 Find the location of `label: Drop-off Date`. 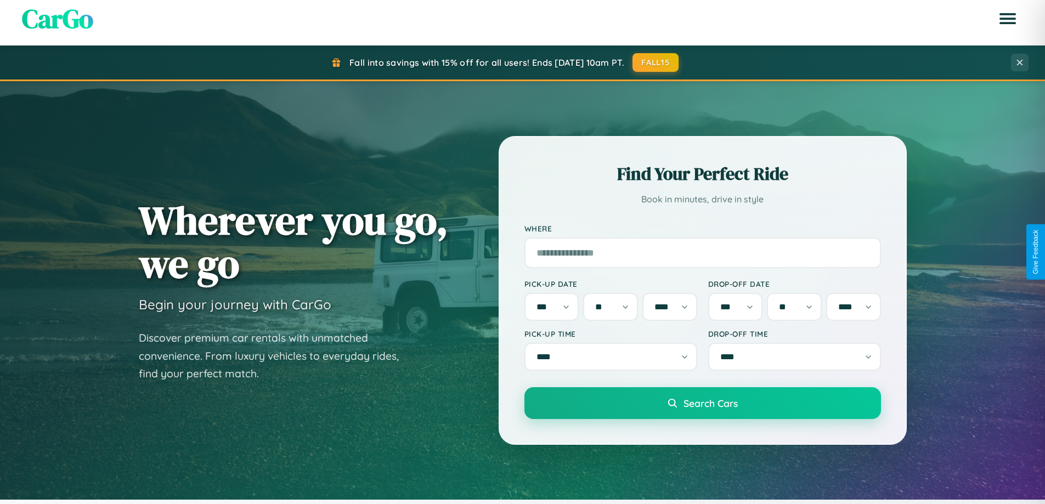

label: Drop-off Date is located at coordinates (795, 284).